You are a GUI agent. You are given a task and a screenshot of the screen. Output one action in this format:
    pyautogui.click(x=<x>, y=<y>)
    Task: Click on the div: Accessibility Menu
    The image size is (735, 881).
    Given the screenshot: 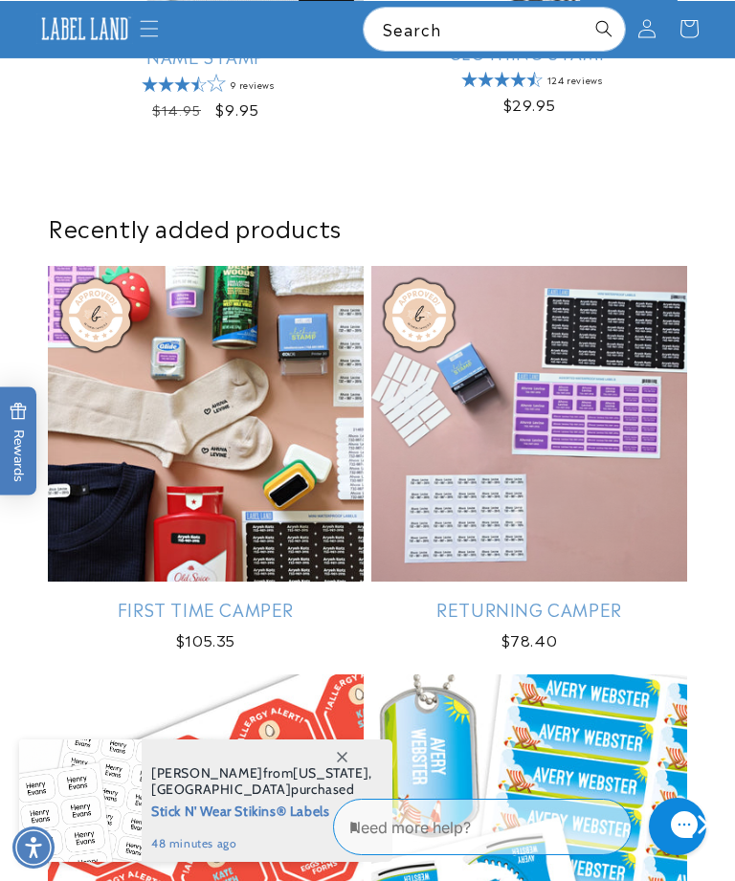 What is the action you would take?
    pyautogui.click(x=33, y=848)
    